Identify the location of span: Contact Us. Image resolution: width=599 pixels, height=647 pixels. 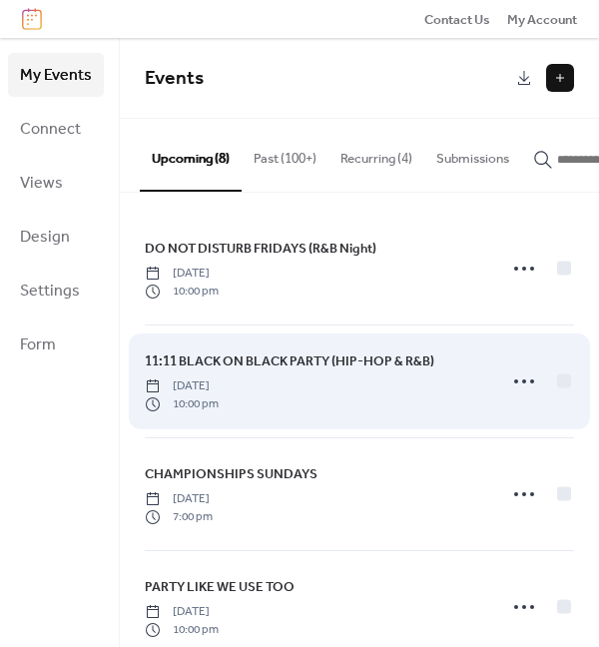
(457, 20).